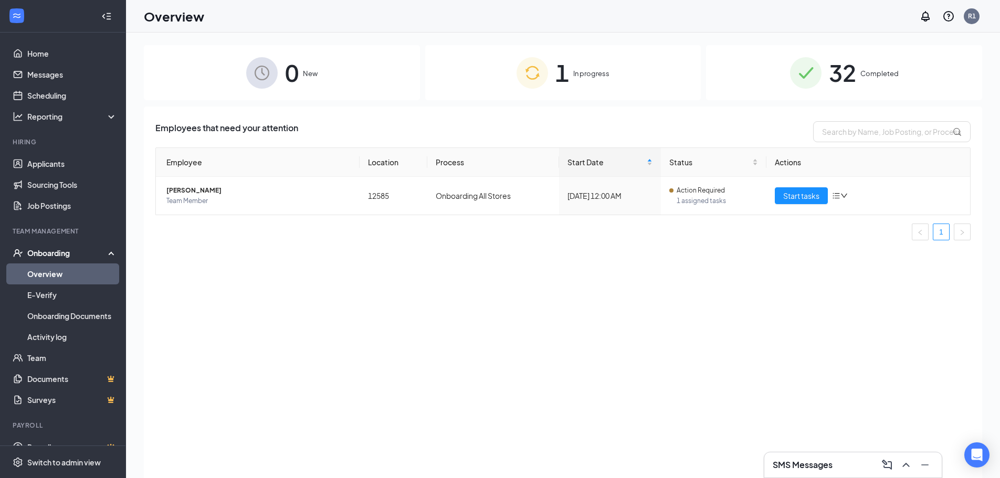  Describe the element at coordinates (892, 132) in the screenshot. I see `input: Search by Name, Job Posting, or Process` at that location.